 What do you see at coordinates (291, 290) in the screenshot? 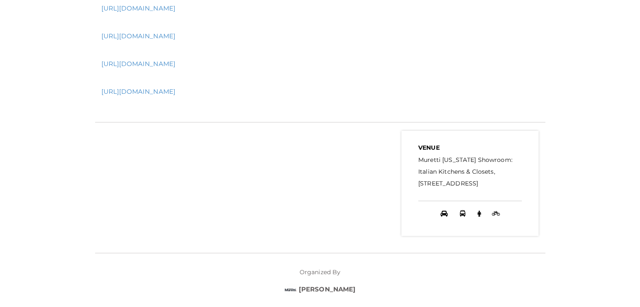
I see `img: G2UQDN0L_small.jpeg` at bounding box center [291, 290].